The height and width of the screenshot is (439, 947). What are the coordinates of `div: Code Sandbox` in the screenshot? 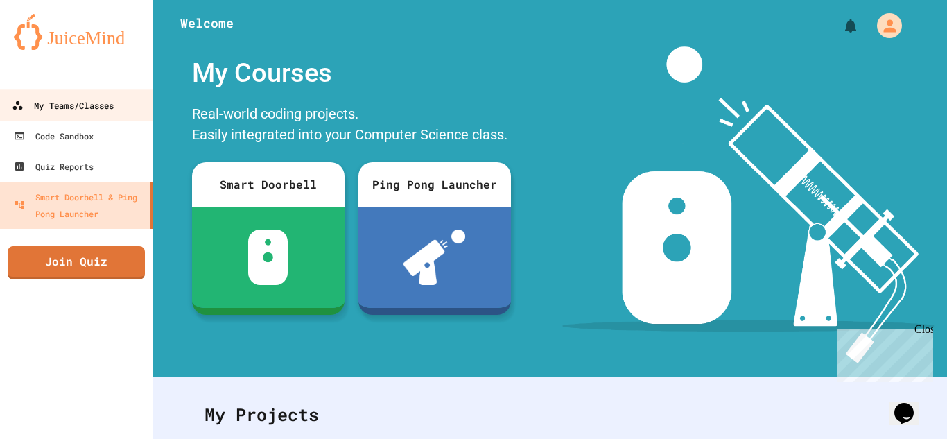 It's located at (53, 136).